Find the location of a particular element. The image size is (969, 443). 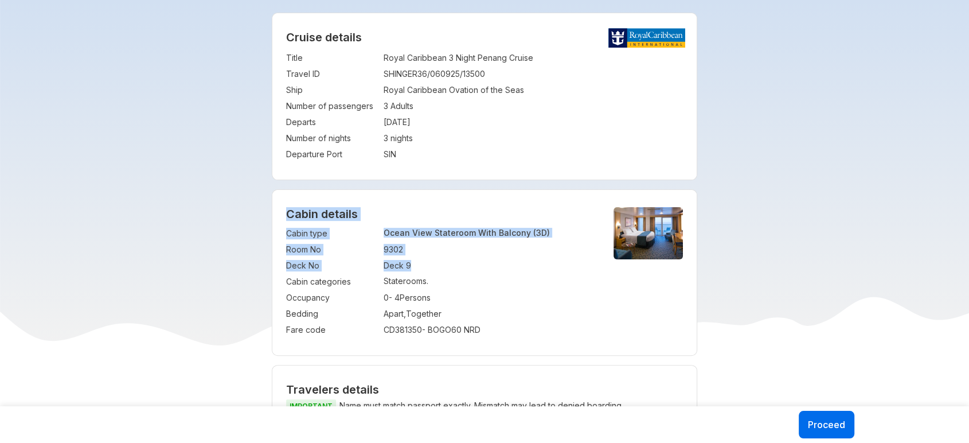

td: 3 nights is located at coordinates (533, 138).